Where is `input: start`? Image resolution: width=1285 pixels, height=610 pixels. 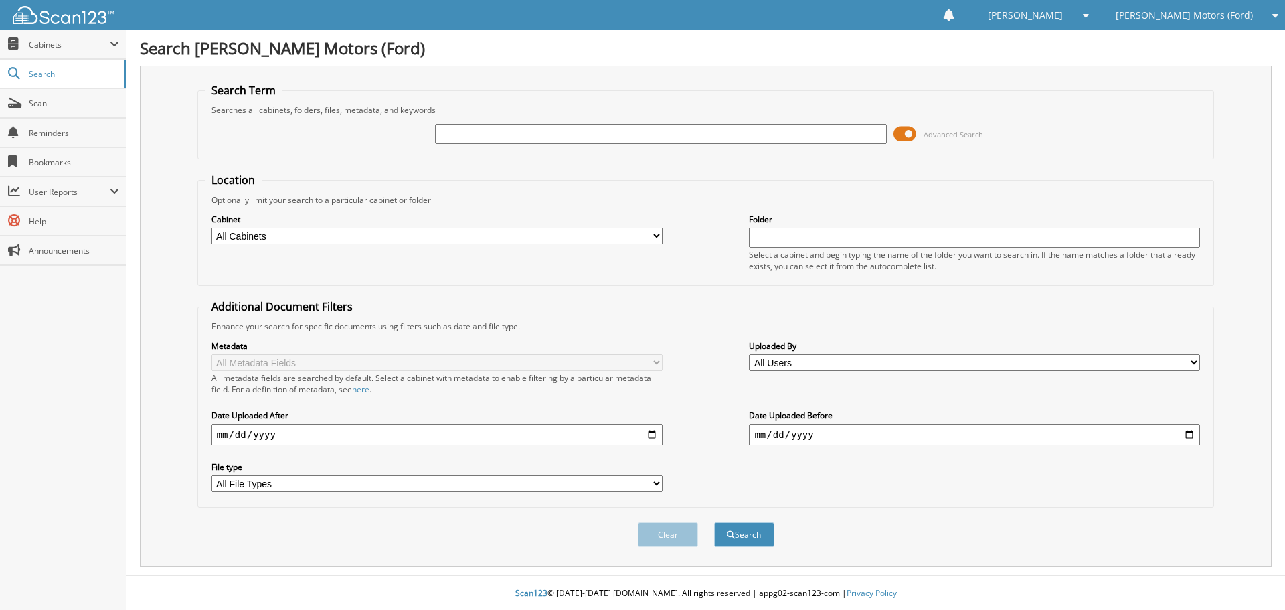 input: start is located at coordinates (437, 434).